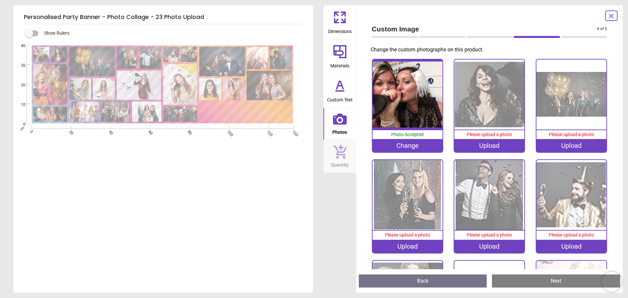 The width and height of the screenshot is (628, 298). I want to click on span: Quantity, so click(340, 164).